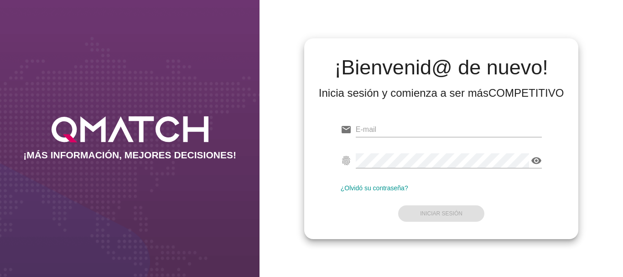  I want to click on i: visibility, so click(536, 160).